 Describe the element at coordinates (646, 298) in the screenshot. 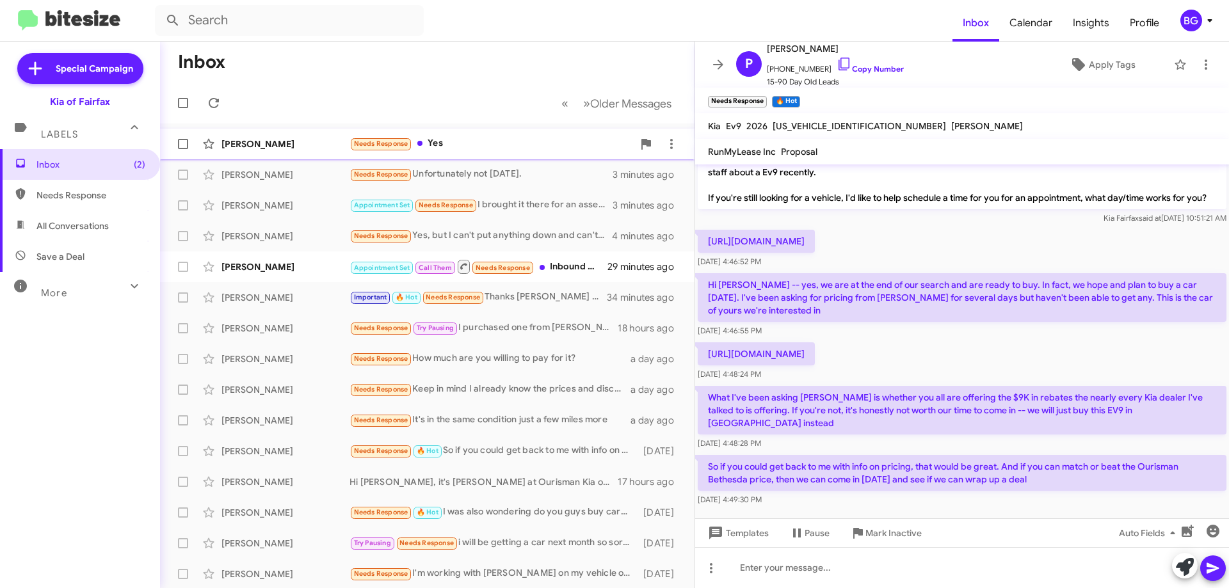

I see `div: 34 minutes ago` at that location.